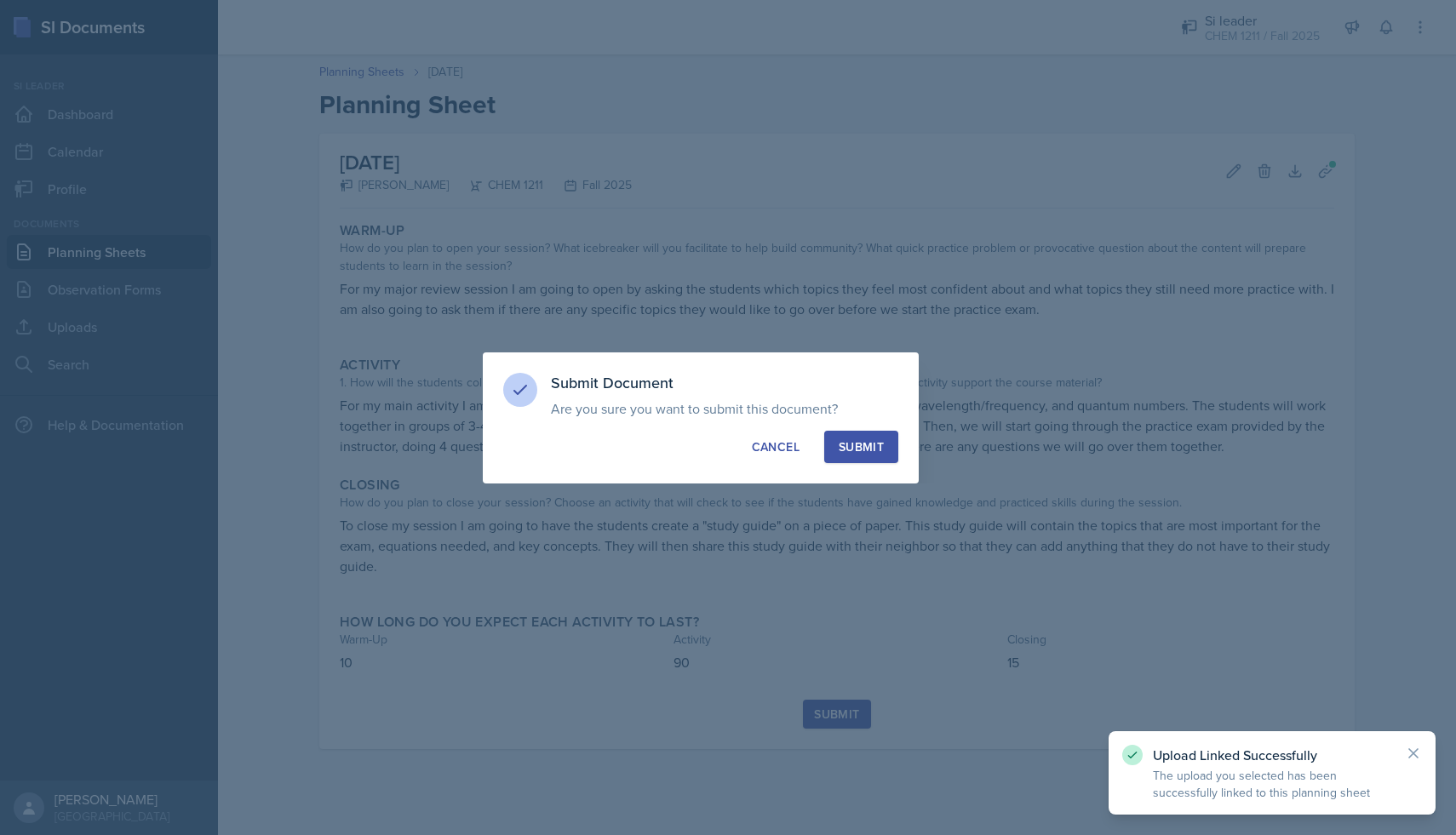 This screenshot has width=1456, height=835. Describe the element at coordinates (1272, 755) in the screenshot. I see `p: Upload Linked Successfully` at that location.